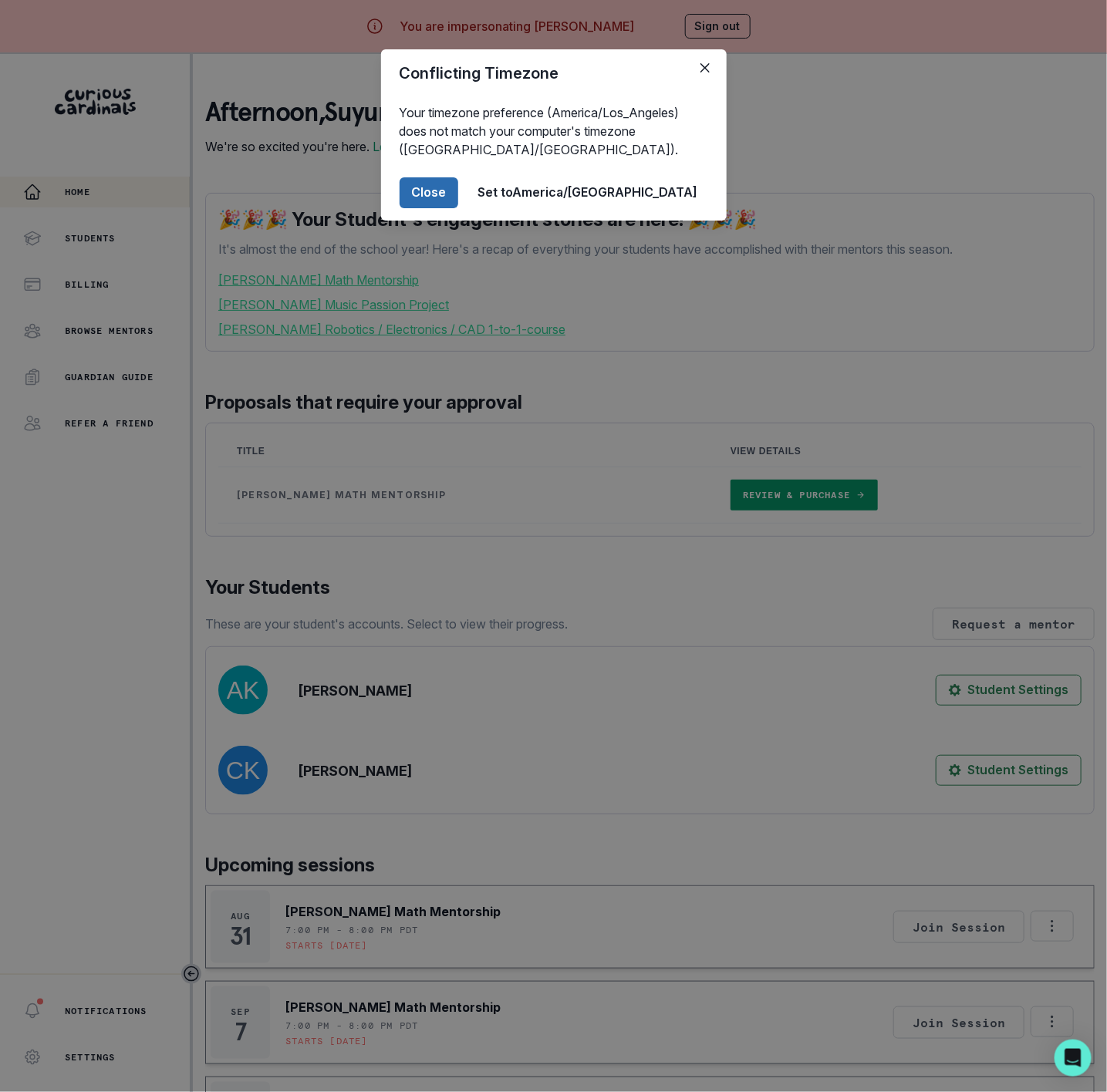 This screenshot has width=1107, height=1092. I want to click on div: Open Intercom Messenger, so click(1073, 1058).